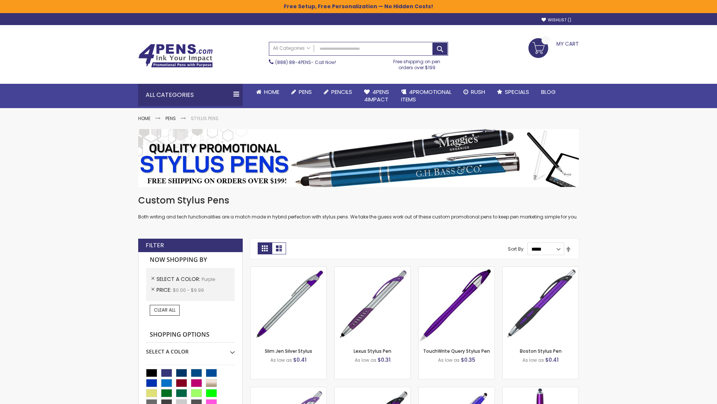 The width and height of the screenshot is (717, 404). Describe the element at coordinates (373, 269) in the screenshot. I see `a: Lexus Stylus Pen-Purple` at that location.